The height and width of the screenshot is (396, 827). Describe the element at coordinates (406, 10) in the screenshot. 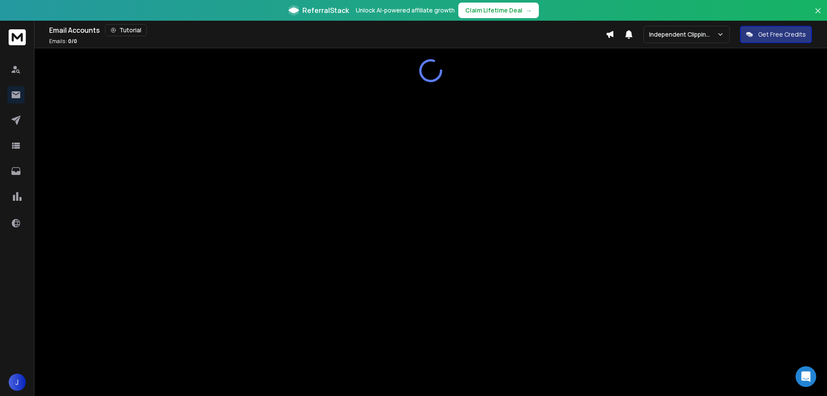

I see `p: Unlock AI-powered affiliate growth` at that location.